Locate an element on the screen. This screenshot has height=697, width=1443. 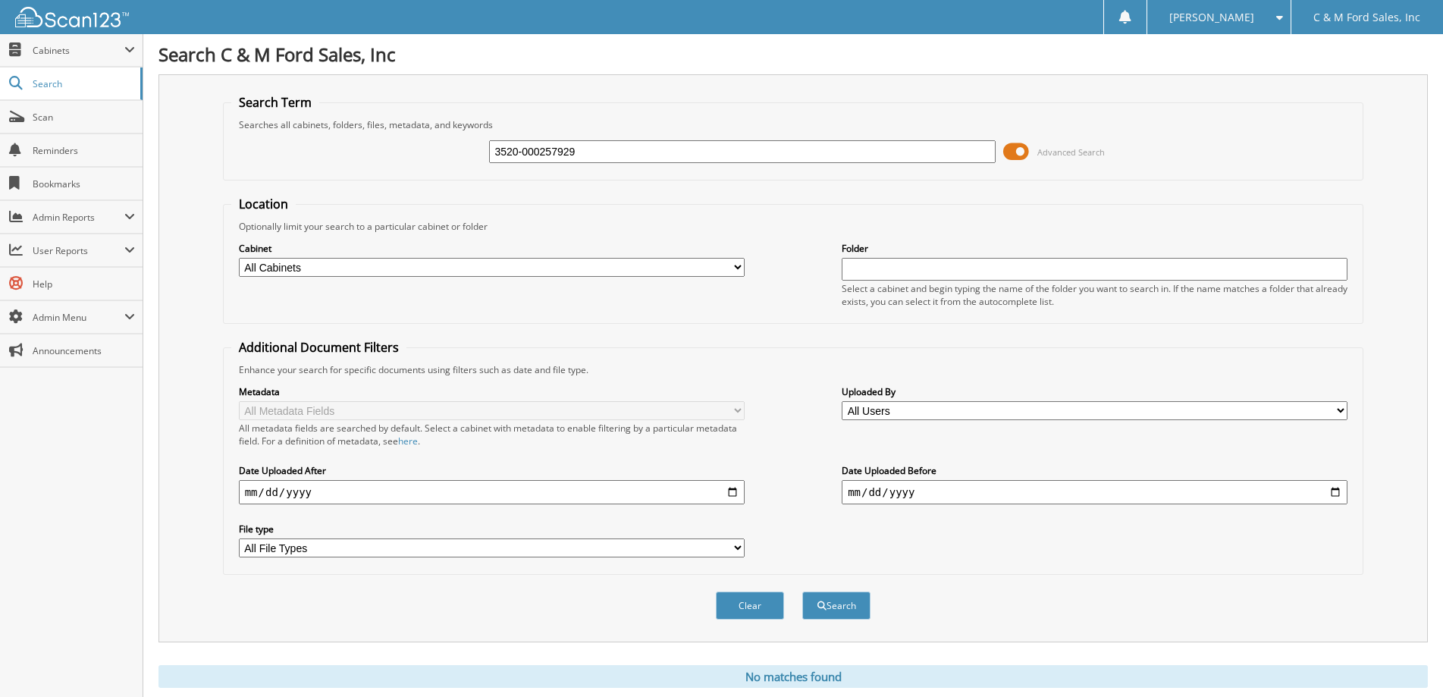
div: Optionally limit your search to a particular cabinet or folder is located at coordinates (793, 226).